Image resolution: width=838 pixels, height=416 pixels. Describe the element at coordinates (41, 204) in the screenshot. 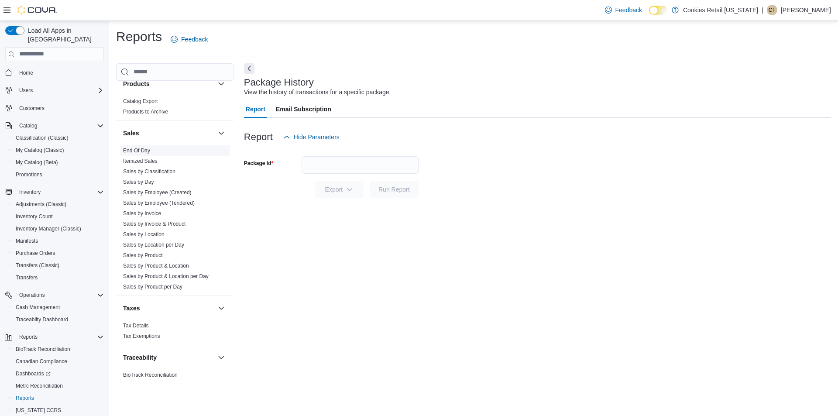

I see `a: Adjustments (Classic)` at that location.